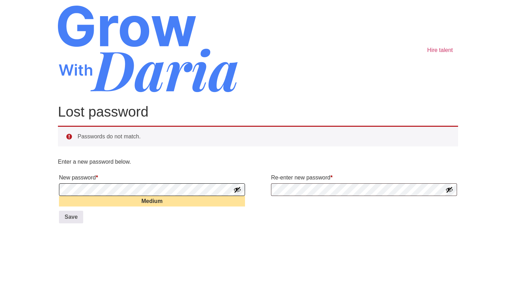  What do you see at coordinates (262, 137) in the screenshot?
I see `li: Passwords do not match.` at bounding box center [262, 137].